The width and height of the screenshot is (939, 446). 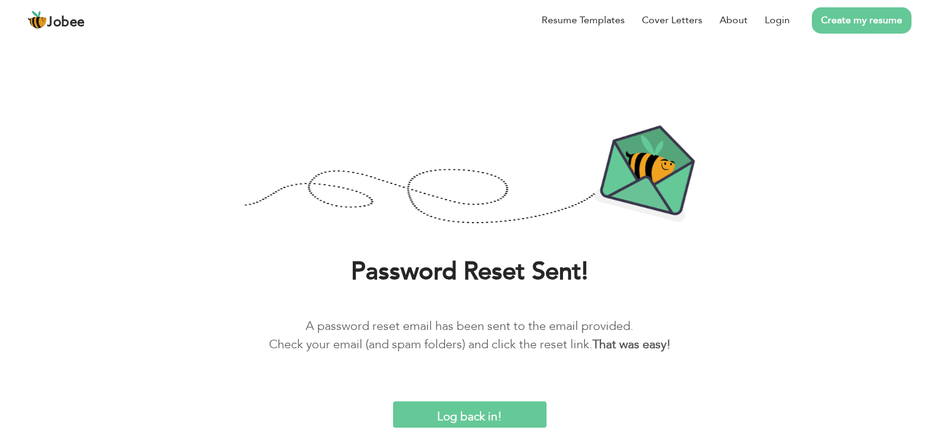 What do you see at coordinates (470, 272) in the screenshot?
I see `h1: Password Reset Sent!` at bounding box center [470, 272].